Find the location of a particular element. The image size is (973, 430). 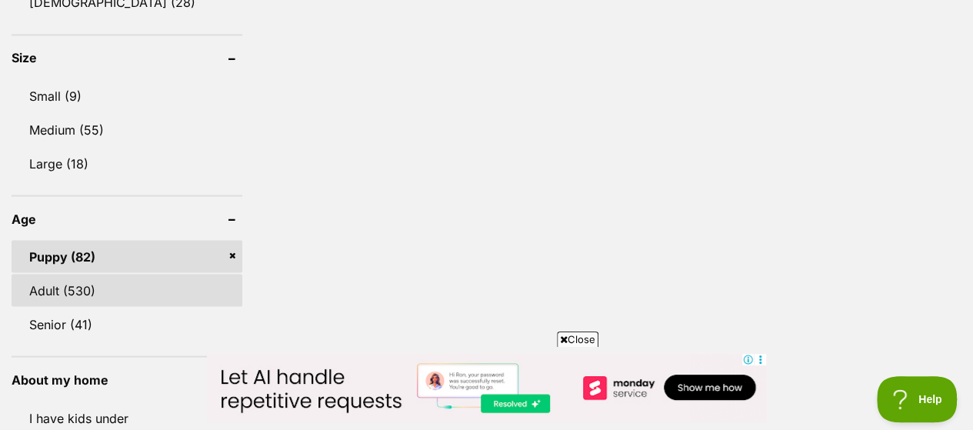

a: Medium (55) is located at coordinates (127, 129).